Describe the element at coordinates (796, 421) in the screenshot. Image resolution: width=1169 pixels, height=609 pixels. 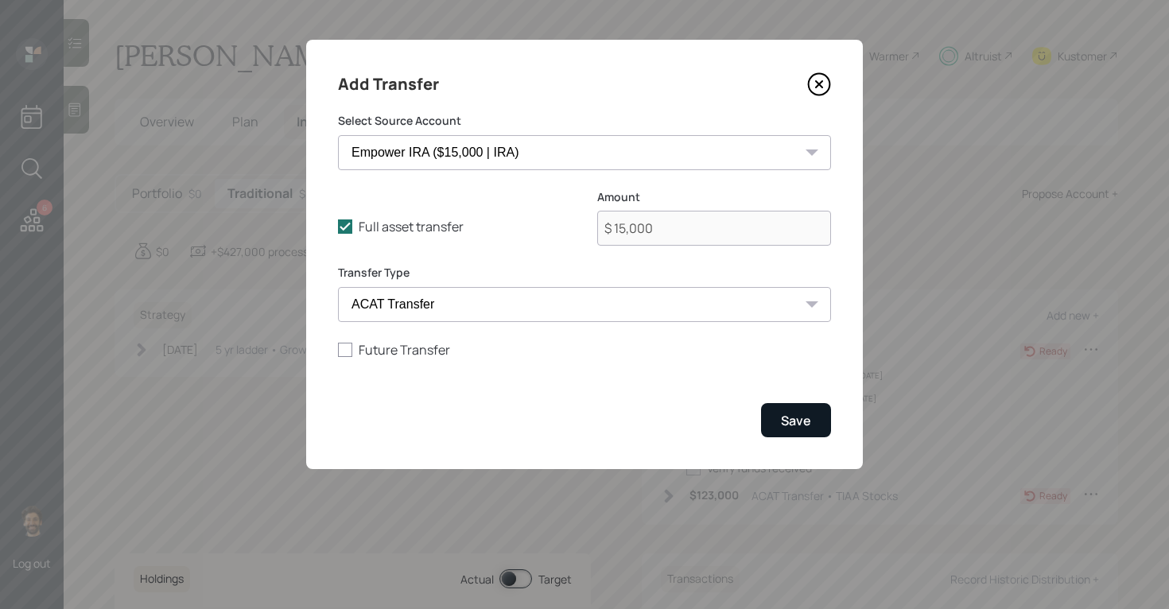
I see `div: Save` at that location.